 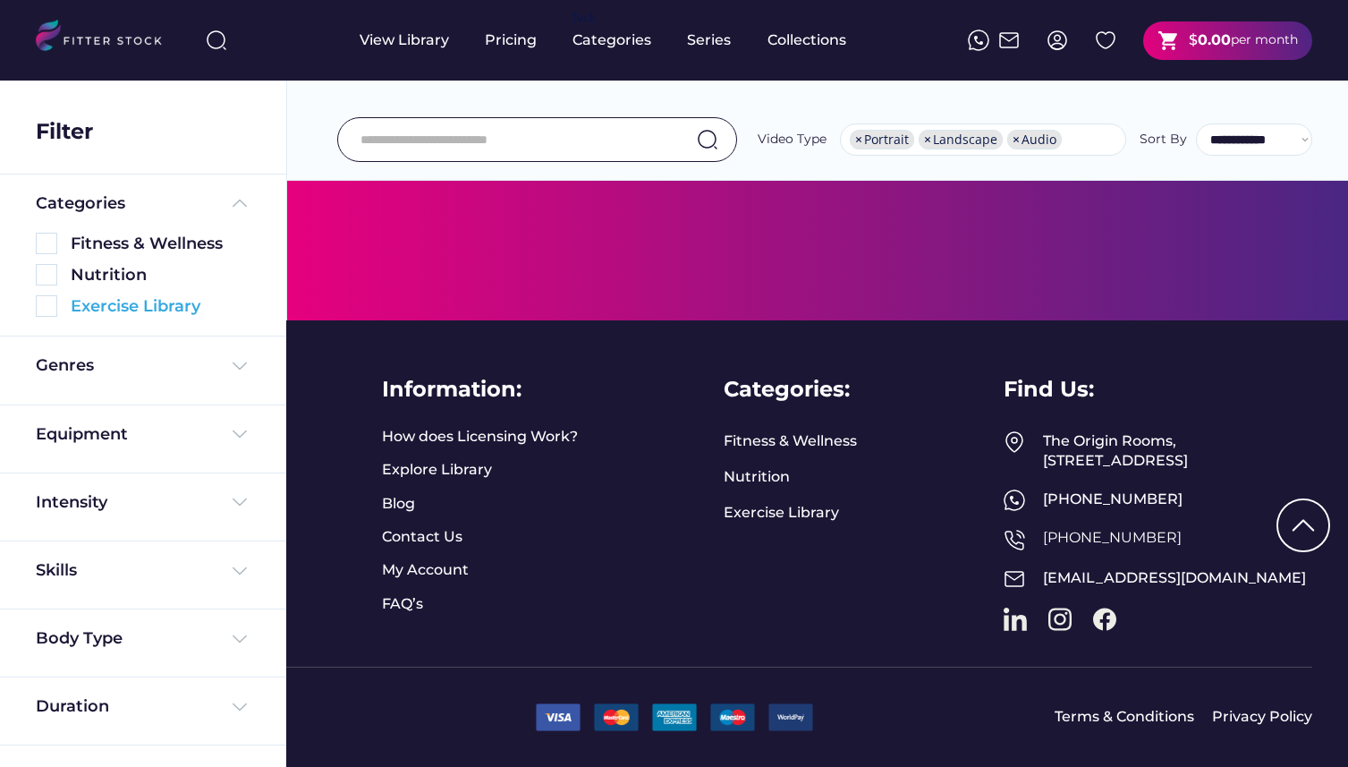 I want to click on a: Terms & Conditions, so click(x=1125, y=717).